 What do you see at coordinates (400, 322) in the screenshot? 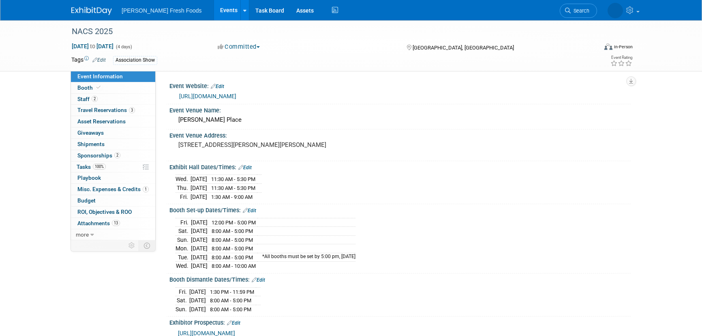
I see `div: Exhibitor Prospectus:` at bounding box center [400, 322].